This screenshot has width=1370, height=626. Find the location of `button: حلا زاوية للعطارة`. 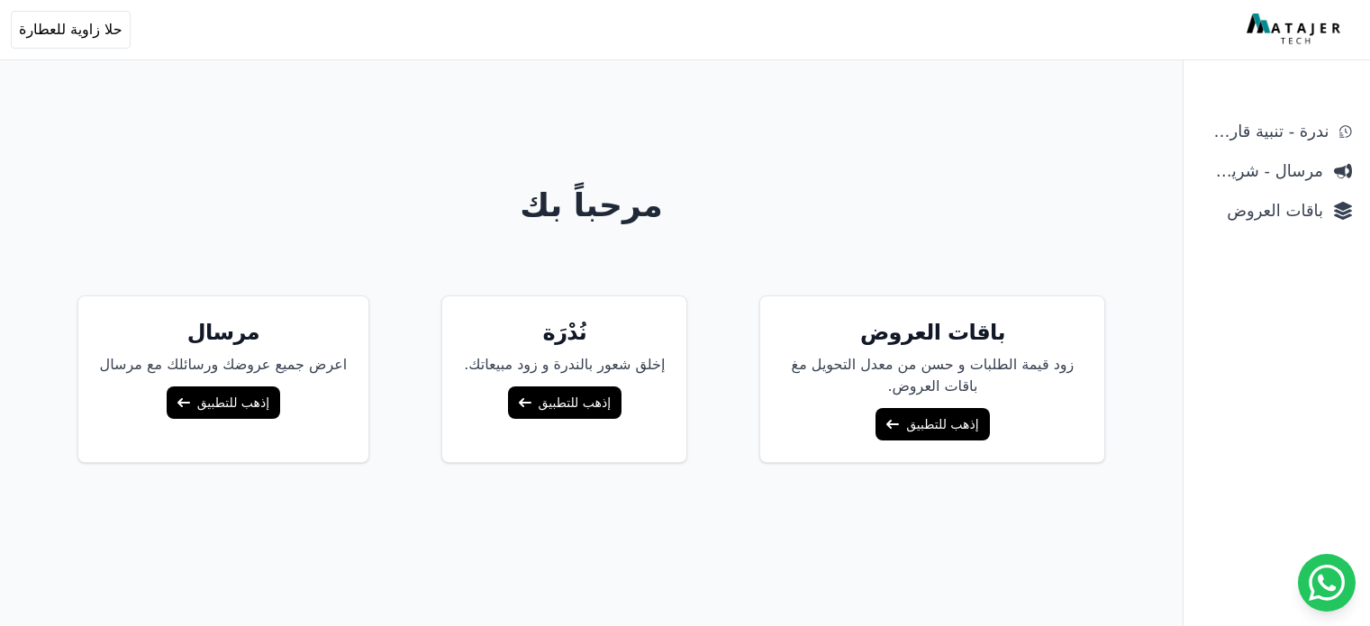

button: حلا زاوية للعطارة is located at coordinates (70, 30).